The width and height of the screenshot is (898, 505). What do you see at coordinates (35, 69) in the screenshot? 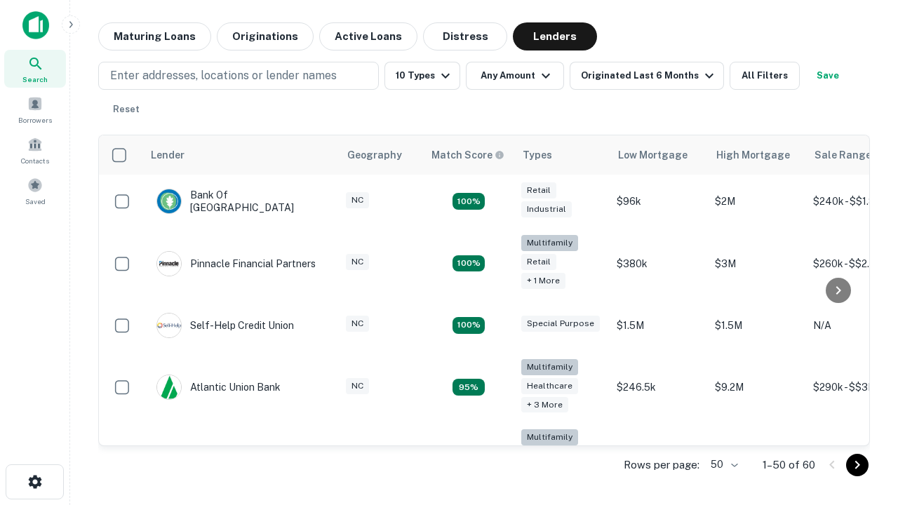
I see `div: Search` at bounding box center [35, 69].